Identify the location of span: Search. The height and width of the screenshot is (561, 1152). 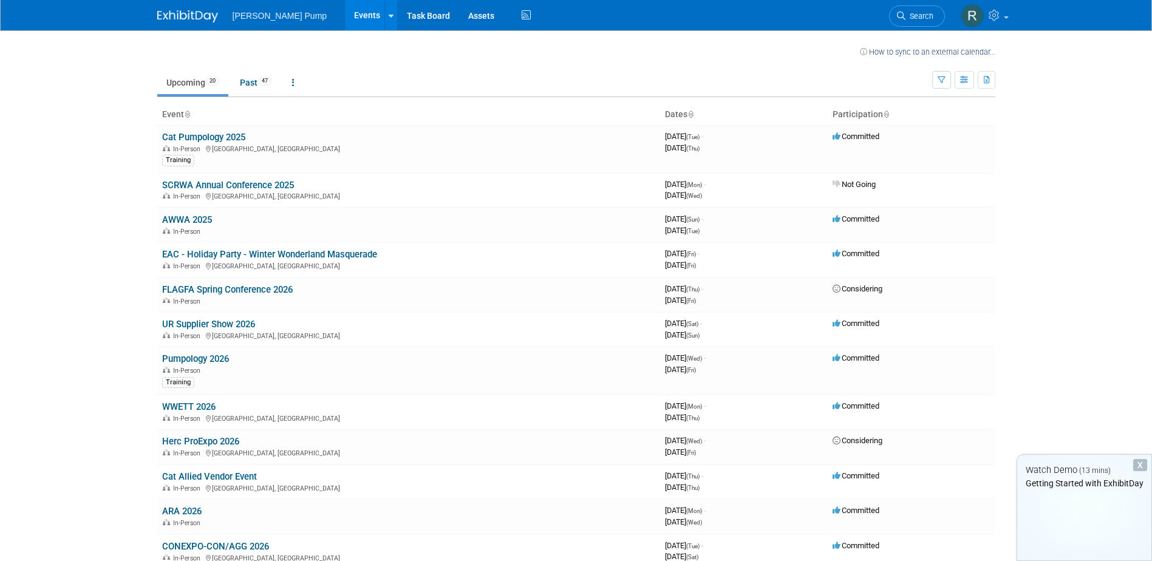
(919, 16).